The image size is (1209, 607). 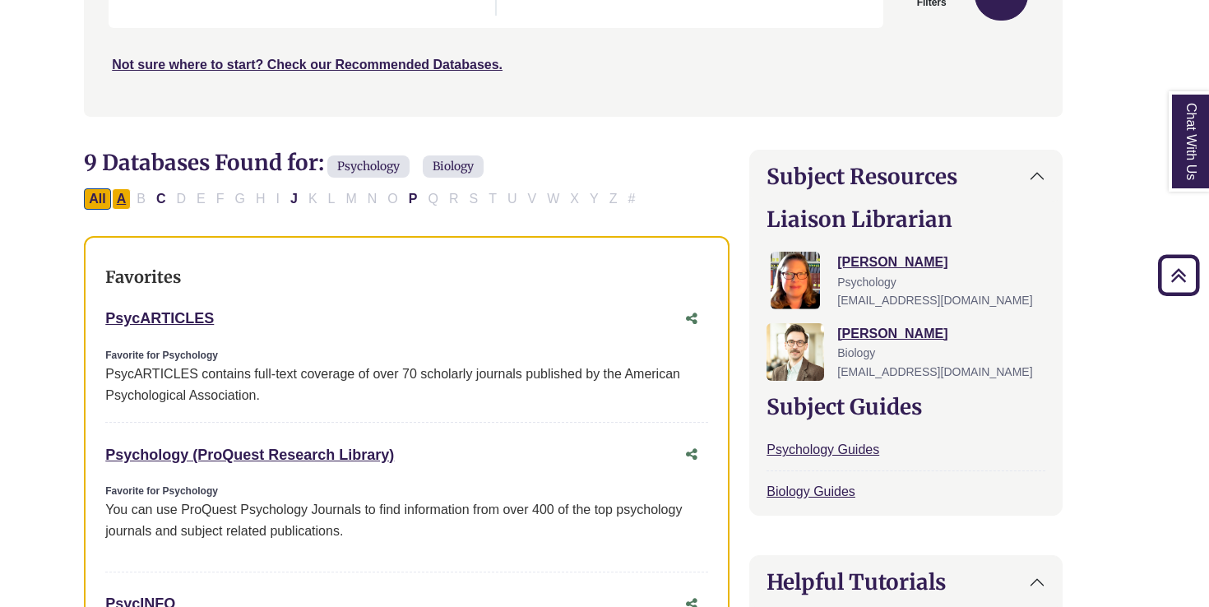 What do you see at coordinates (905, 406) in the screenshot?
I see `h2: Subject Guides` at bounding box center [905, 406].